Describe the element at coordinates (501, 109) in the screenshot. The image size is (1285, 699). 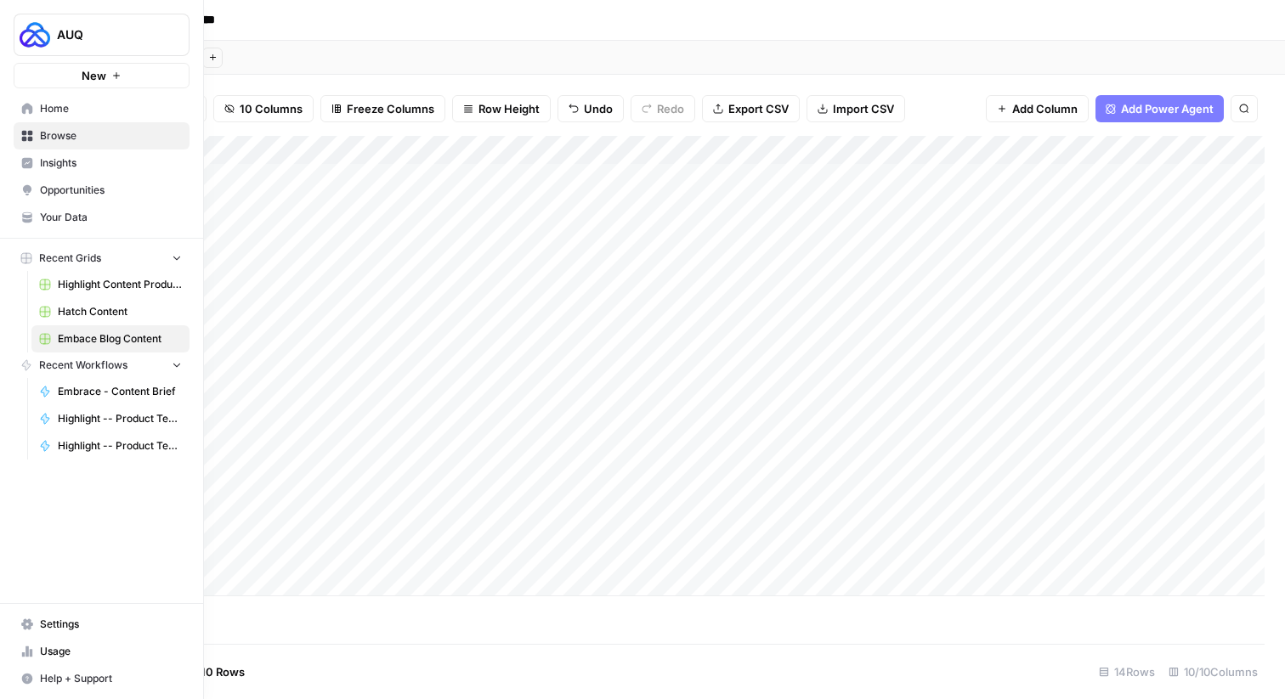
I see `button: Row Height` at that location.